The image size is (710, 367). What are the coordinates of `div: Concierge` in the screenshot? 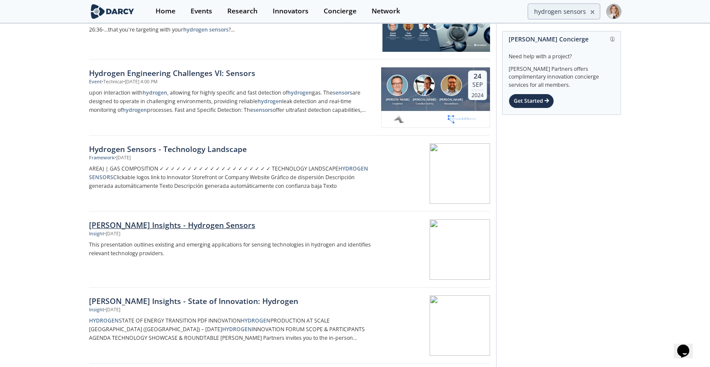 It's located at (340, 11).